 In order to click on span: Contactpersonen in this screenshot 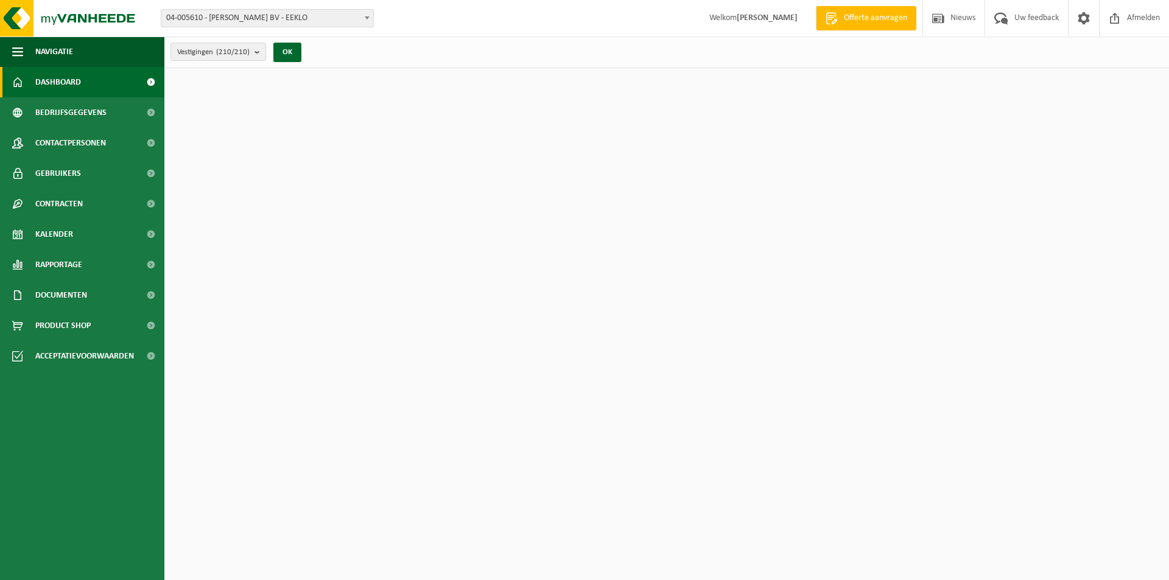, I will do `click(71, 143)`.